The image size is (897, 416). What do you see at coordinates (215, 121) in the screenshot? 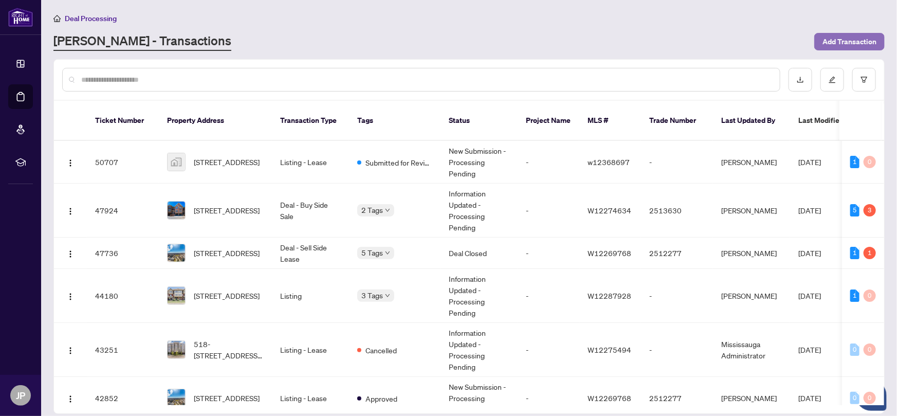
I see `th: Property Address` at bounding box center [215, 121].